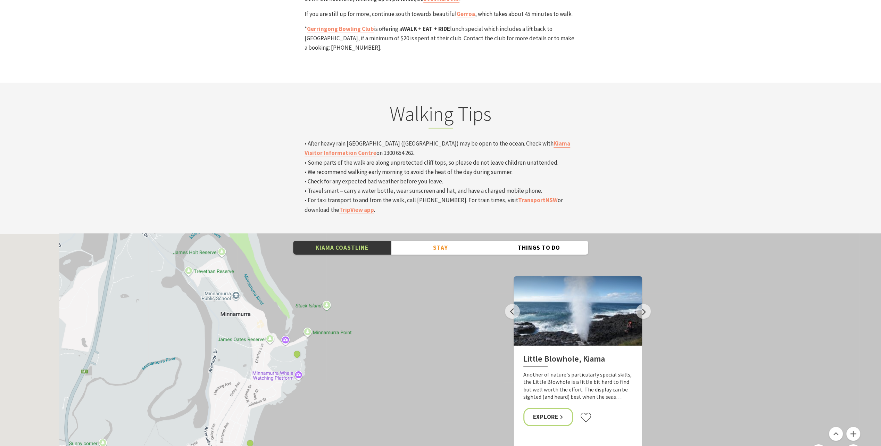  What do you see at coordinates (441, 115) in the screenshot?
I see `h2: Walking Tips` at bounding box center [441, 115].